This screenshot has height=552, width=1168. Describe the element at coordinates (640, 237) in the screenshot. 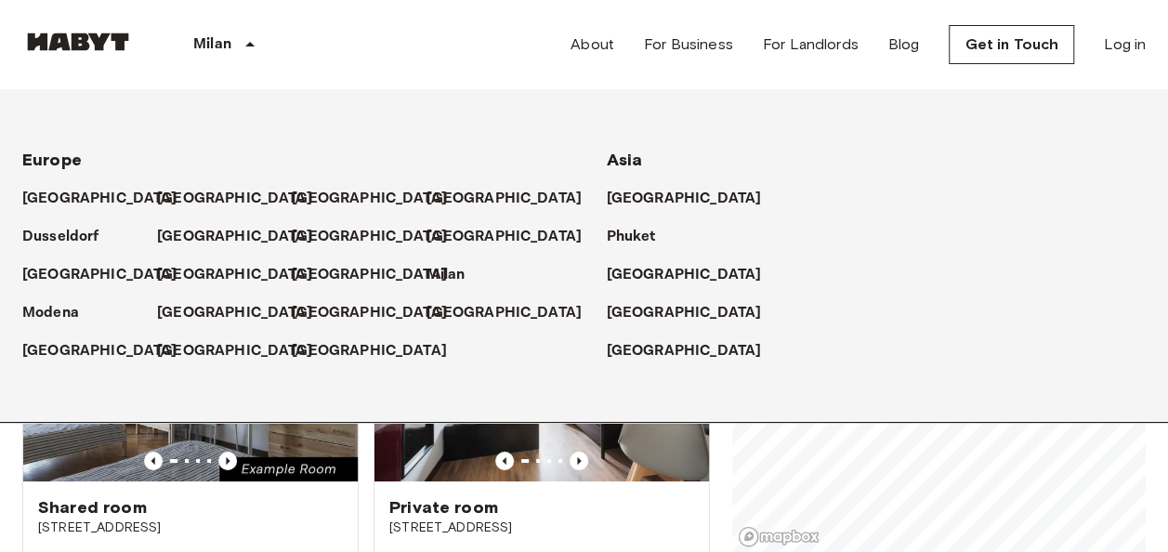

I see `a: Phuket` at that location.